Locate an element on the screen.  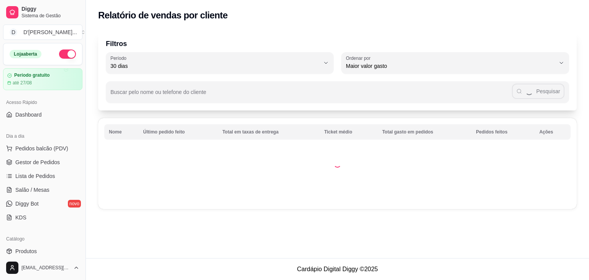
div: Catálogo is located at coordinates (43, 239).